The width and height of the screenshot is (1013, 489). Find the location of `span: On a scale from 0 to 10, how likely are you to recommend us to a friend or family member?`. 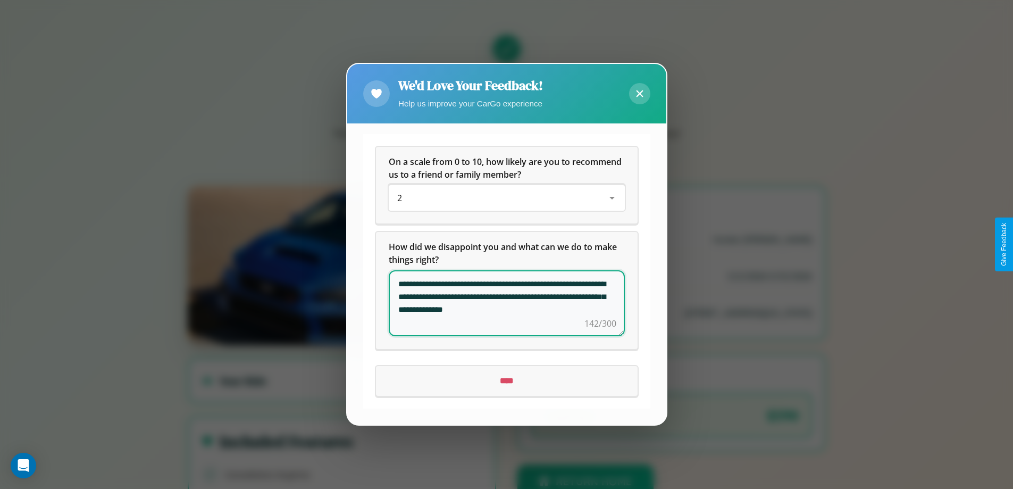

span: On a scale from 0 to 10, how likely are you to recommend us to a friend or family member? is located at coordinates (506, 169).